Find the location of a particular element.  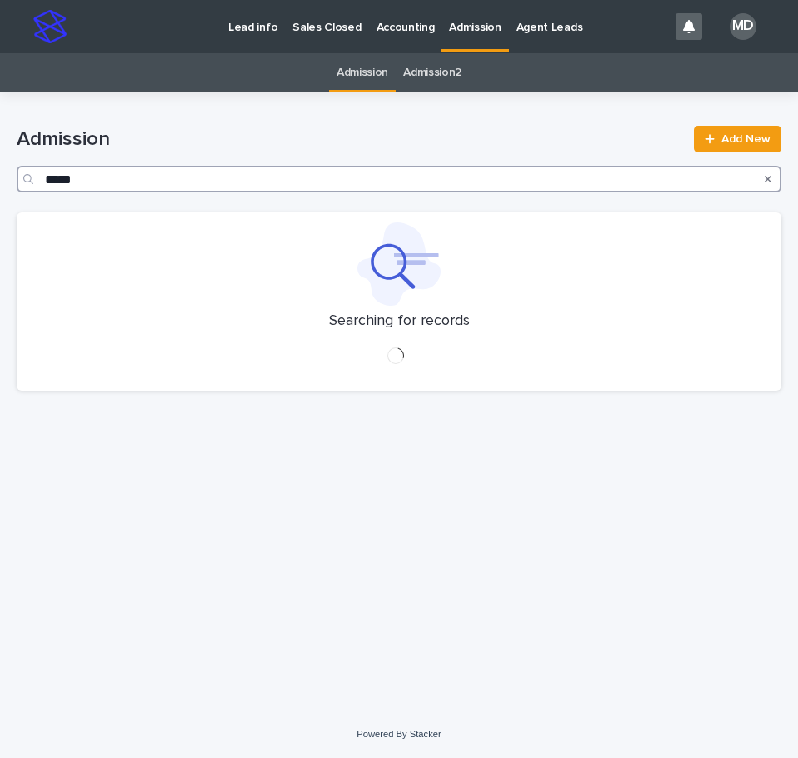

img: stacker-logo-s-only.png is located at coordinates (50, 27).